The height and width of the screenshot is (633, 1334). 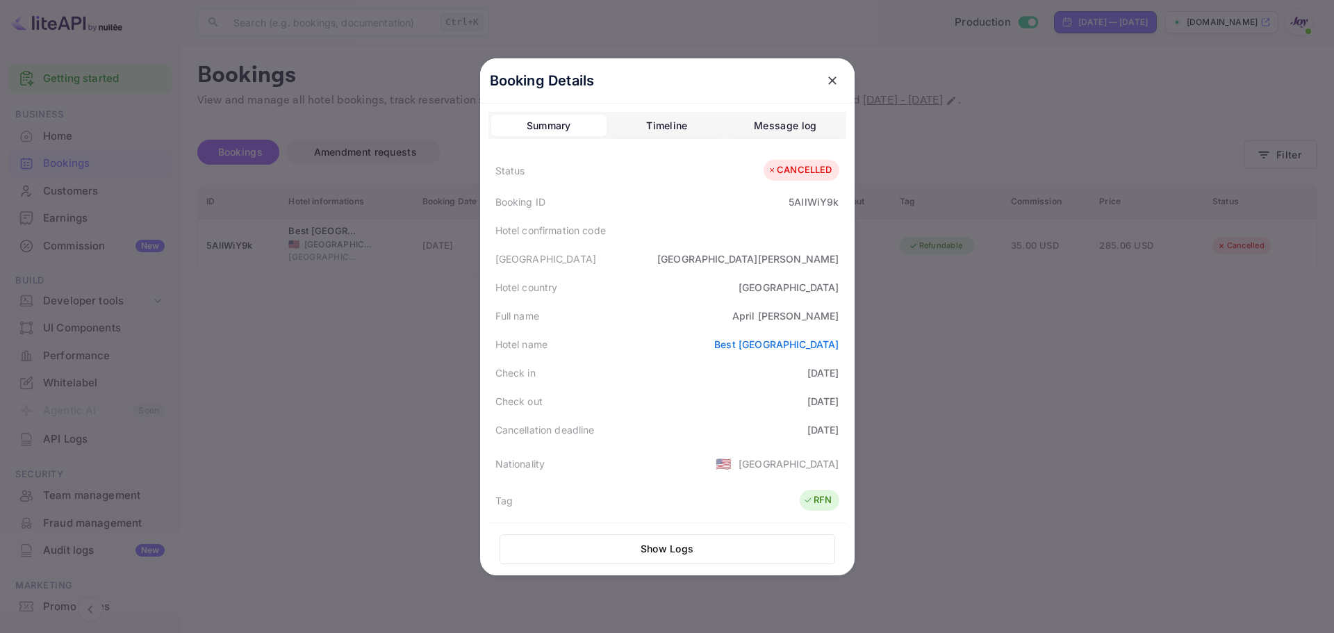 I want to click on p: Booking Details, so click(x=542, y=81).